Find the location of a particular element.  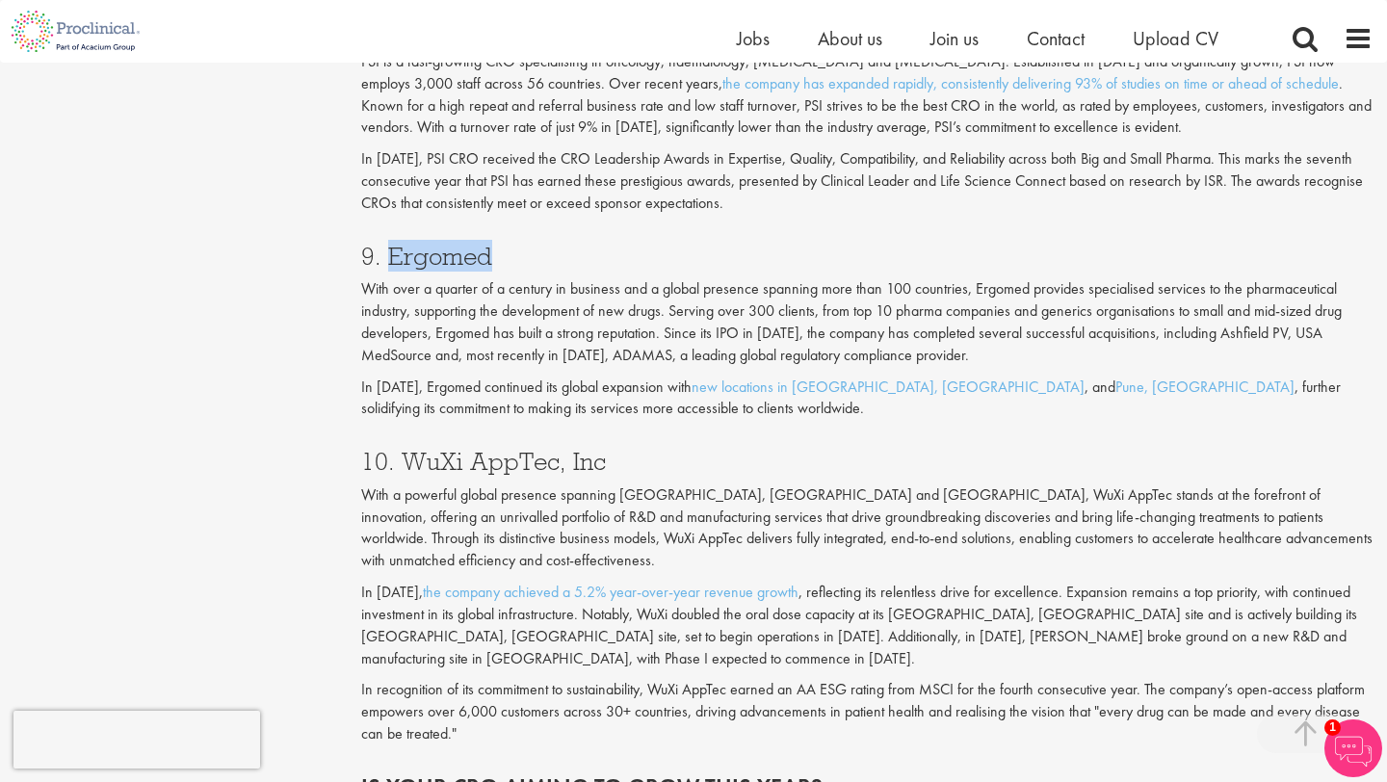

span: Join us is located at coordinates (955, 39).